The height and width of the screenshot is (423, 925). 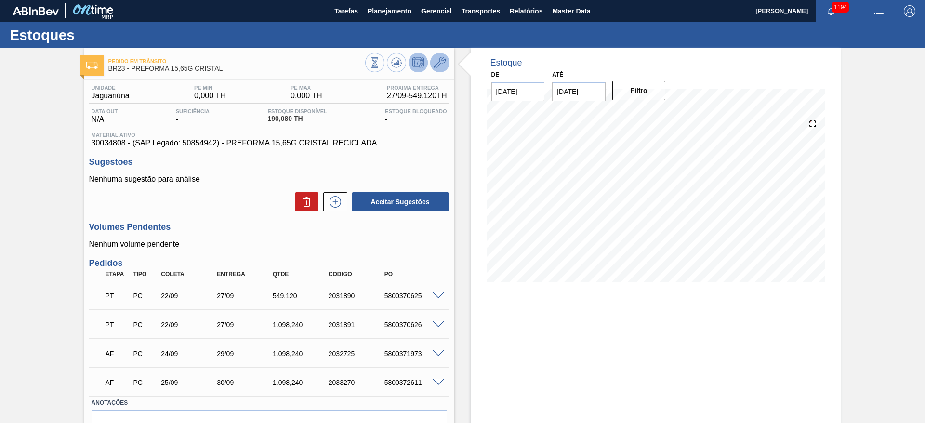 I want to click on div: 2032725, so click(x=358, y=354).